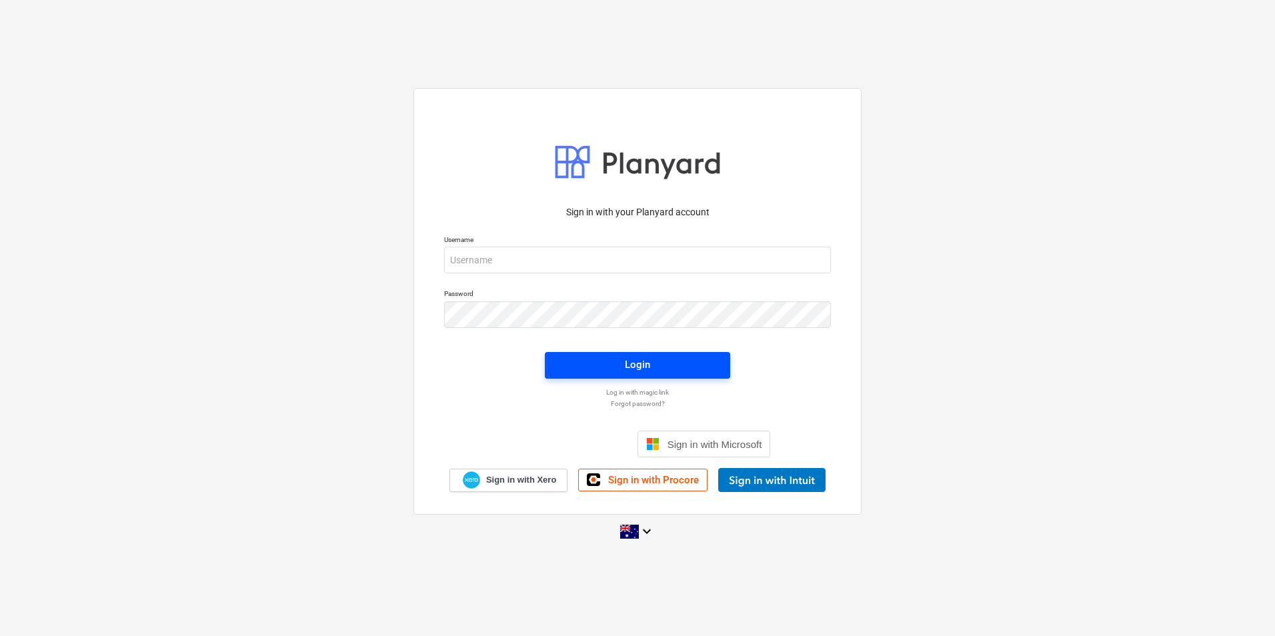 This screenshot has width=1275, height=636. What do you see at coordinates (637, 241) in the screenshot?
I see `p: Username` at bounding box center [637, 241].